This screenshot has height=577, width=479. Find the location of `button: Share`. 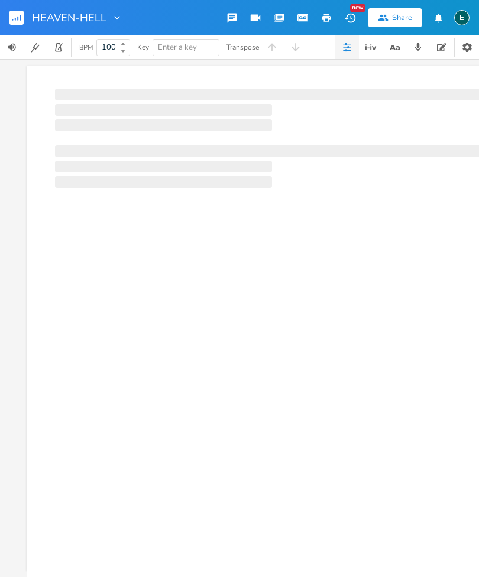

button: Share is located at coordinates (395, 18).